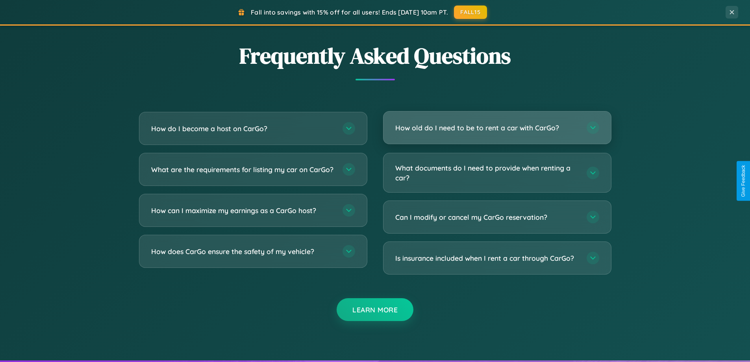  I want to click on h3: Can I modify or cancel my CarGo reservation?, so click(487, 217).